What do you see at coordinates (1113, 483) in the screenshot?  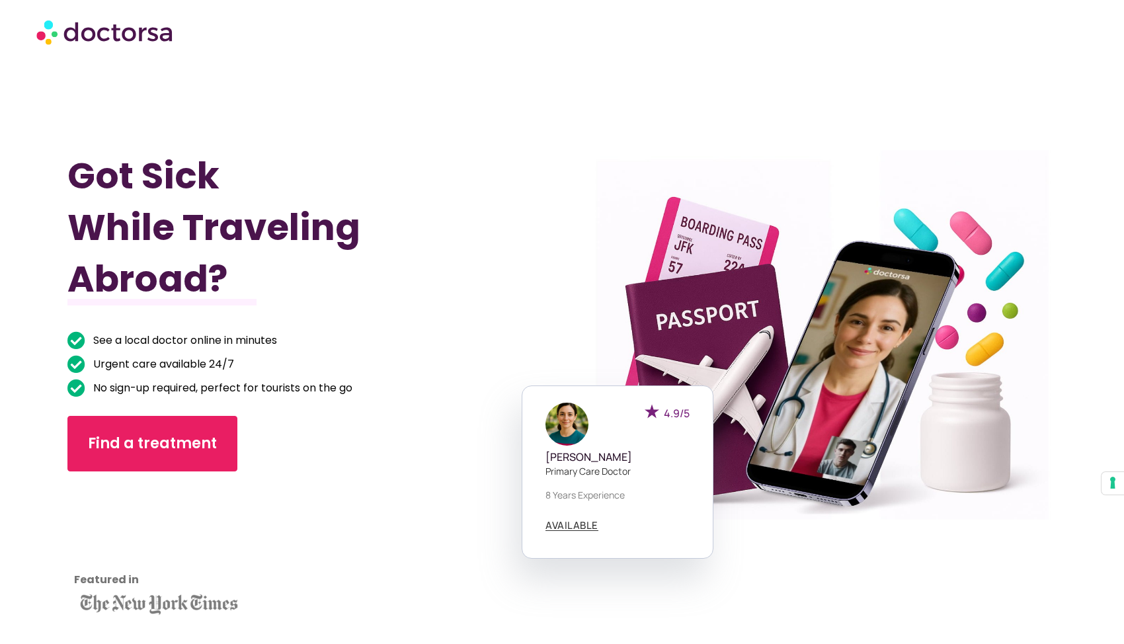 I see `button: Your consent preferences for tracking technologies` at bounding box center [1113, 483].